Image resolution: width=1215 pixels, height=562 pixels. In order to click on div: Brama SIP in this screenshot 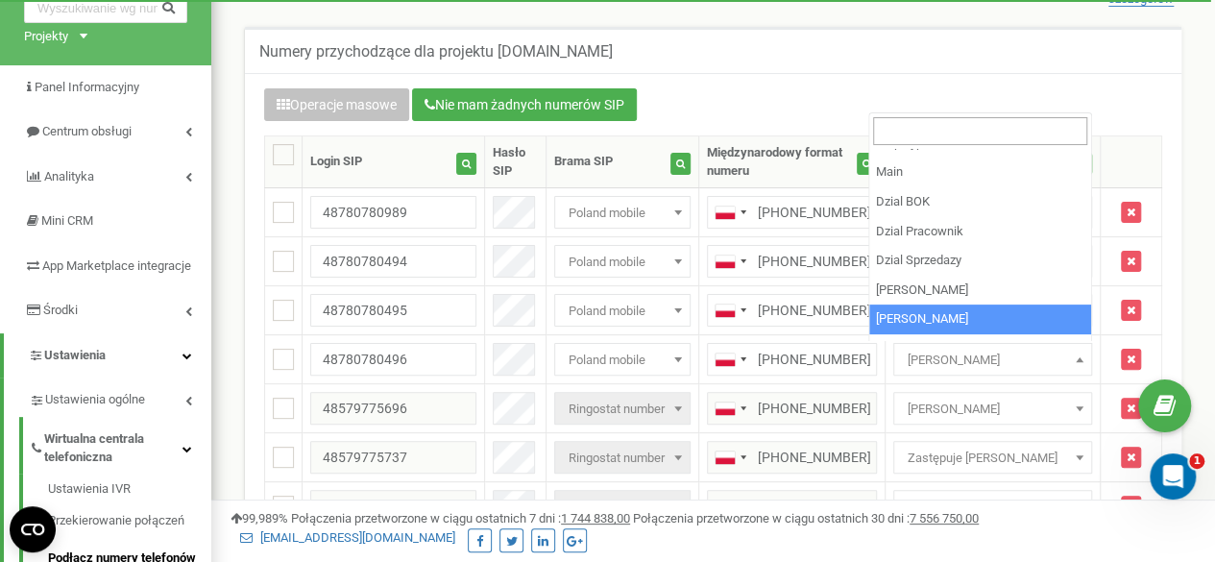, I will do `click(583, 161)`.